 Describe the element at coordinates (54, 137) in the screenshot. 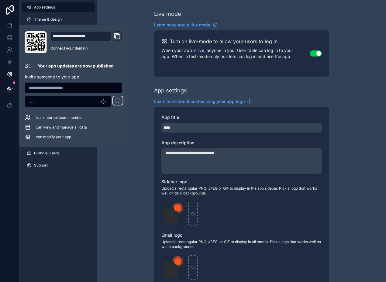

I see `span: can modify your app` at that location.